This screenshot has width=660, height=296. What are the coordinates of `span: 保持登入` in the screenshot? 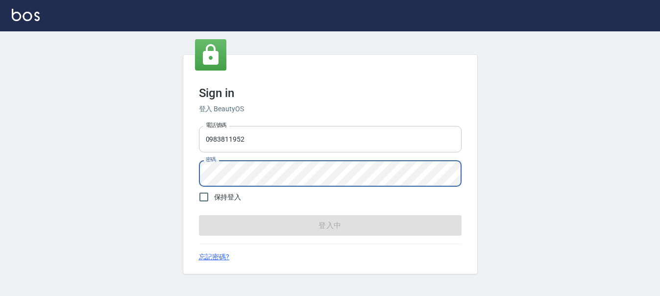 It's located at (228, 197).